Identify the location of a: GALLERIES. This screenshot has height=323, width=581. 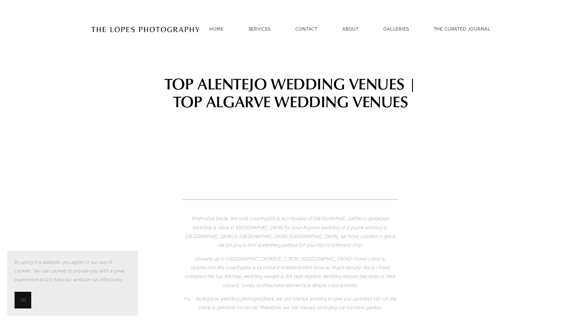
(396, 29).